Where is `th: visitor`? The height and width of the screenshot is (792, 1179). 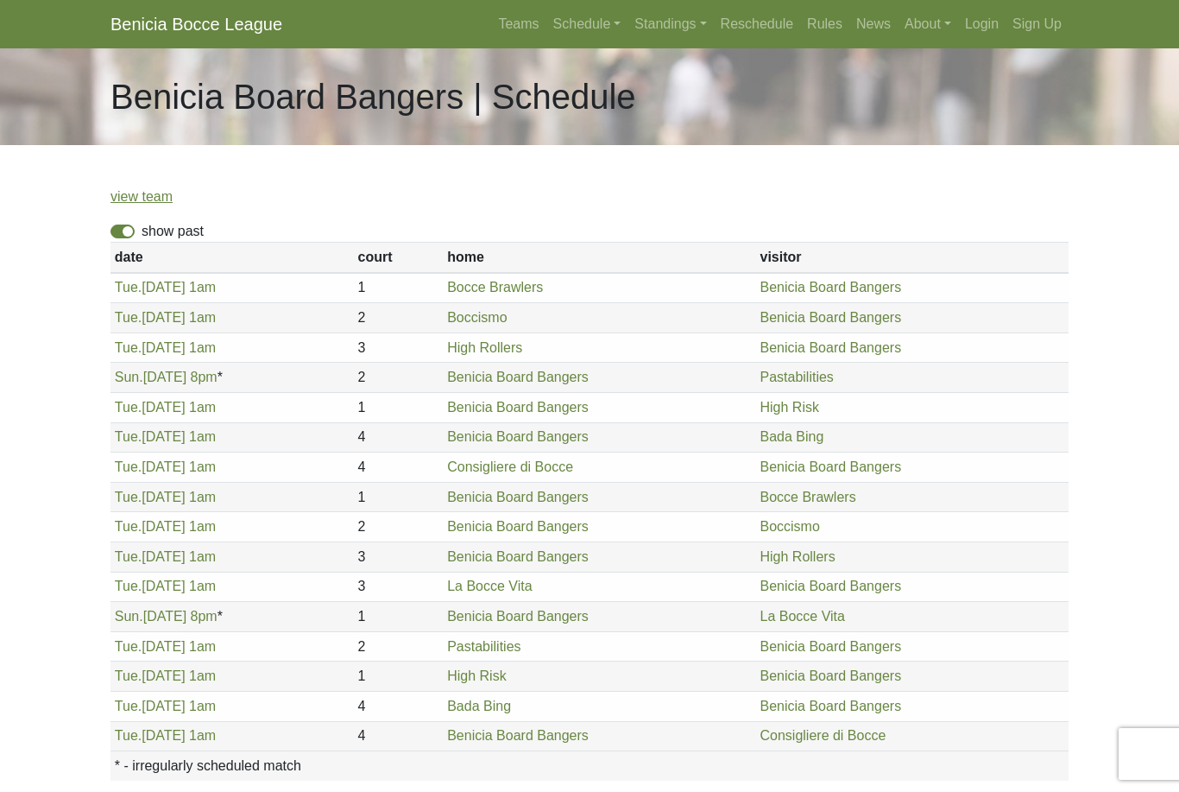 th: visitor is located at coordinates (912, 257).